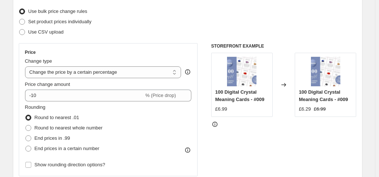 This screenshot has height=177, width=379. Describe the element at coordinates (52, 138) in the screenshot. I see `span: End prices in .99` at that location.